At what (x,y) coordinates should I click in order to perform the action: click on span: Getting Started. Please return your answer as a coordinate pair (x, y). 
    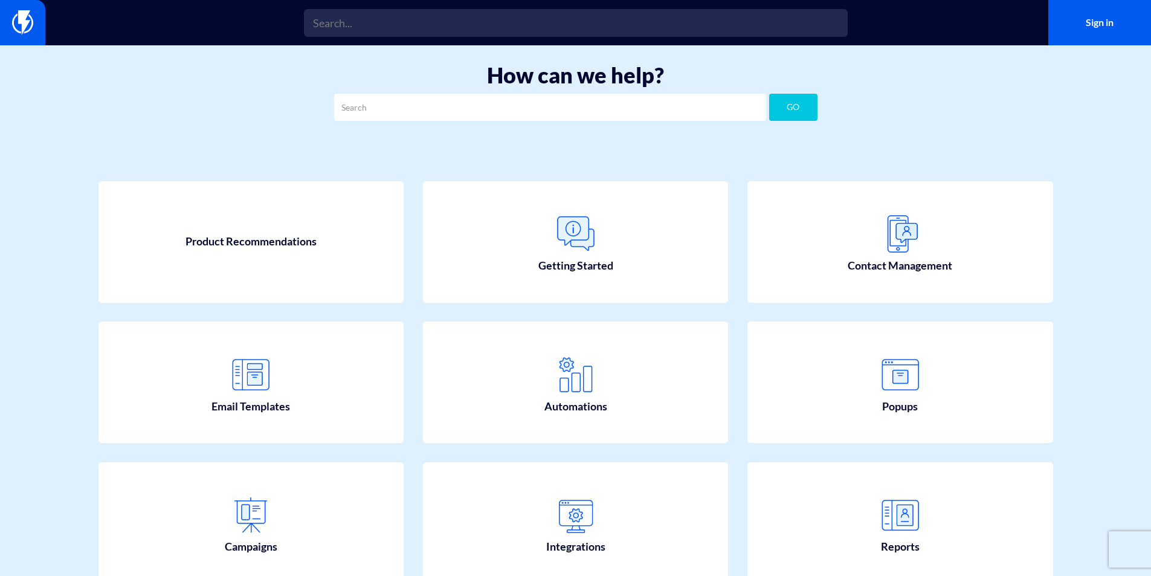
    Looking at the image, I should click on (576, 266).